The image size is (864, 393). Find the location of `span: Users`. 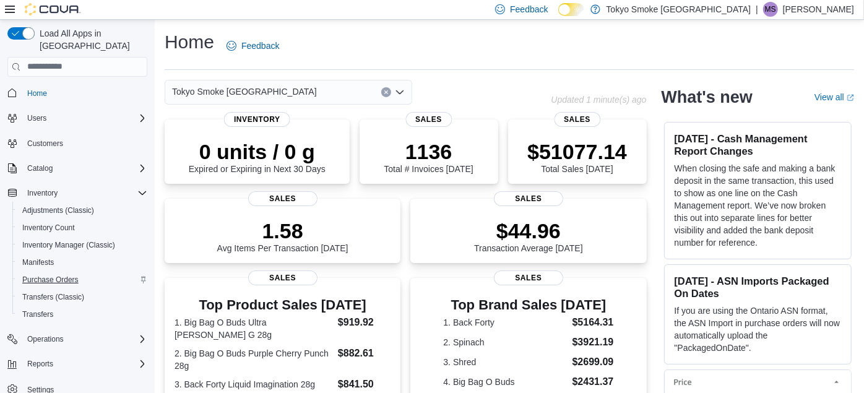

span: Users is located at coordinates (85, 118).